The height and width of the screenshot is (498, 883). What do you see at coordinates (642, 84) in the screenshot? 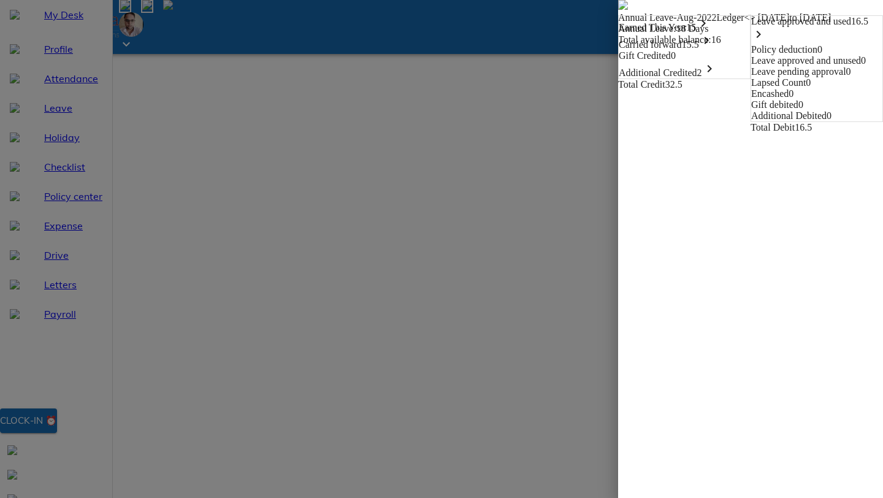
I see `span: Total Credit` at bounding box center [642, 84].